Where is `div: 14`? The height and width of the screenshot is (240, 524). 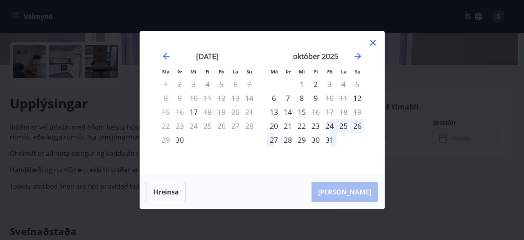 div: 14 is located at coordinates (288, 112).